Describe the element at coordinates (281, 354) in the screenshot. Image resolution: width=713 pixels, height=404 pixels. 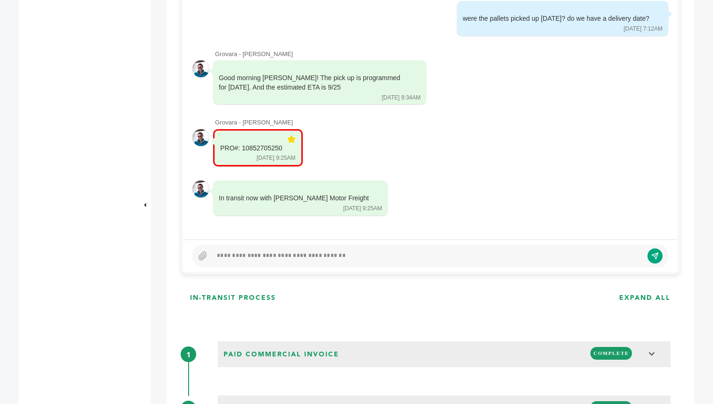
I see `span: Paid Commercial Invoice` at that location.